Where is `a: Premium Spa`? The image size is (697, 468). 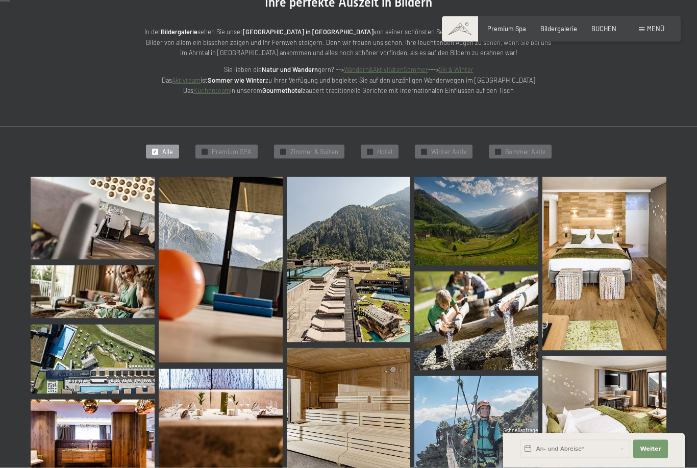
a: Premium Spa is located at coordinates (507, 29).